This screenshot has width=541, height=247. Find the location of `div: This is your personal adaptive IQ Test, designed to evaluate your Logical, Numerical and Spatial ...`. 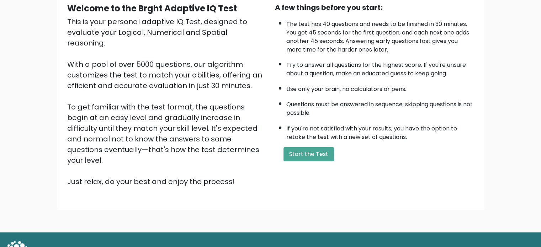

div: This is your personal adaptive IQ Test, designed to evaluate your Logical, Numerical and Spatial ... is located at coordinates (167, 102).